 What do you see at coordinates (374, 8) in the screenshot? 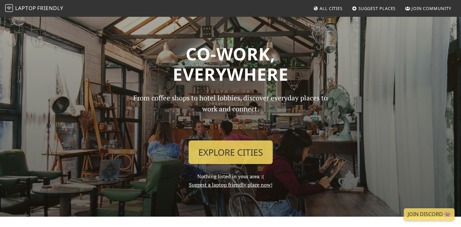
I see `a: Suggest Places` at bounding box center [374, 8].